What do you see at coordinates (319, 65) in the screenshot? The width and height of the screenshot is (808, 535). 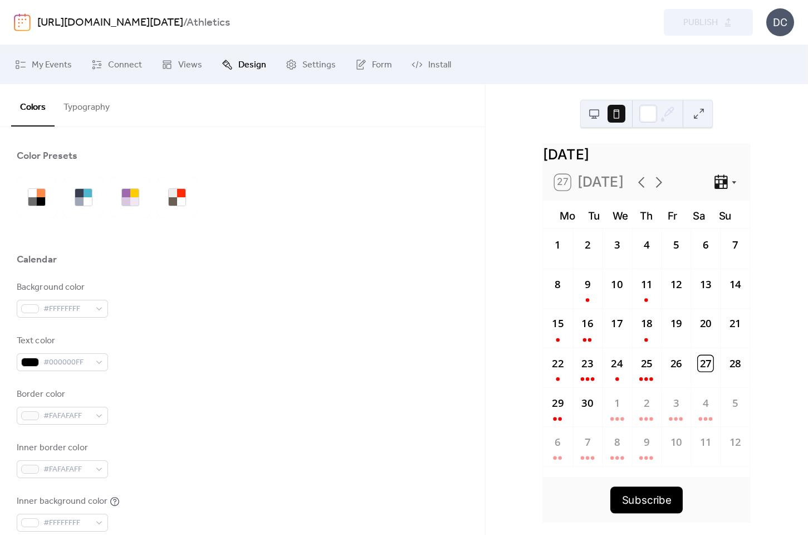 I see `span: Settings` at bounding box center [319, 65].